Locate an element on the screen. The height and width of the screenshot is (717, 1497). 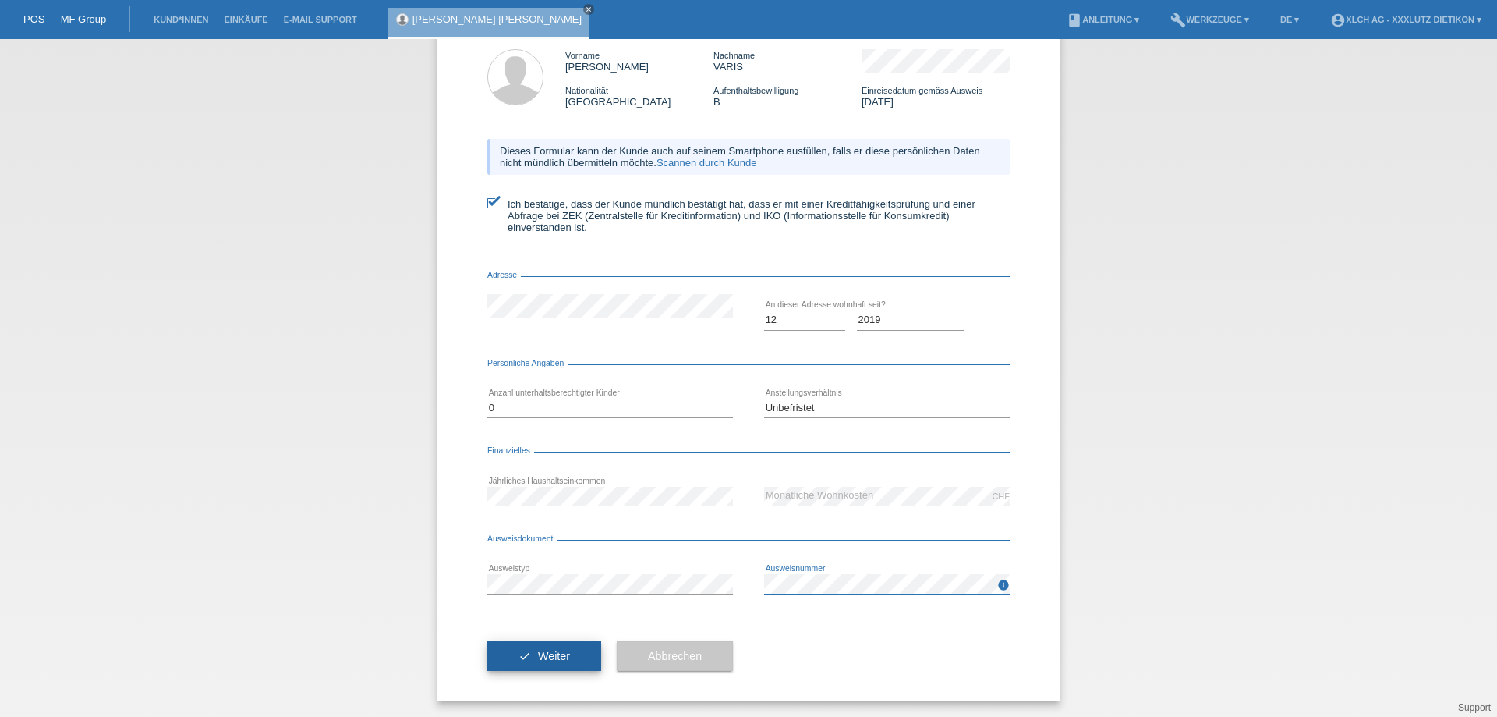
a: Support is located at coordinates (1475, 707).